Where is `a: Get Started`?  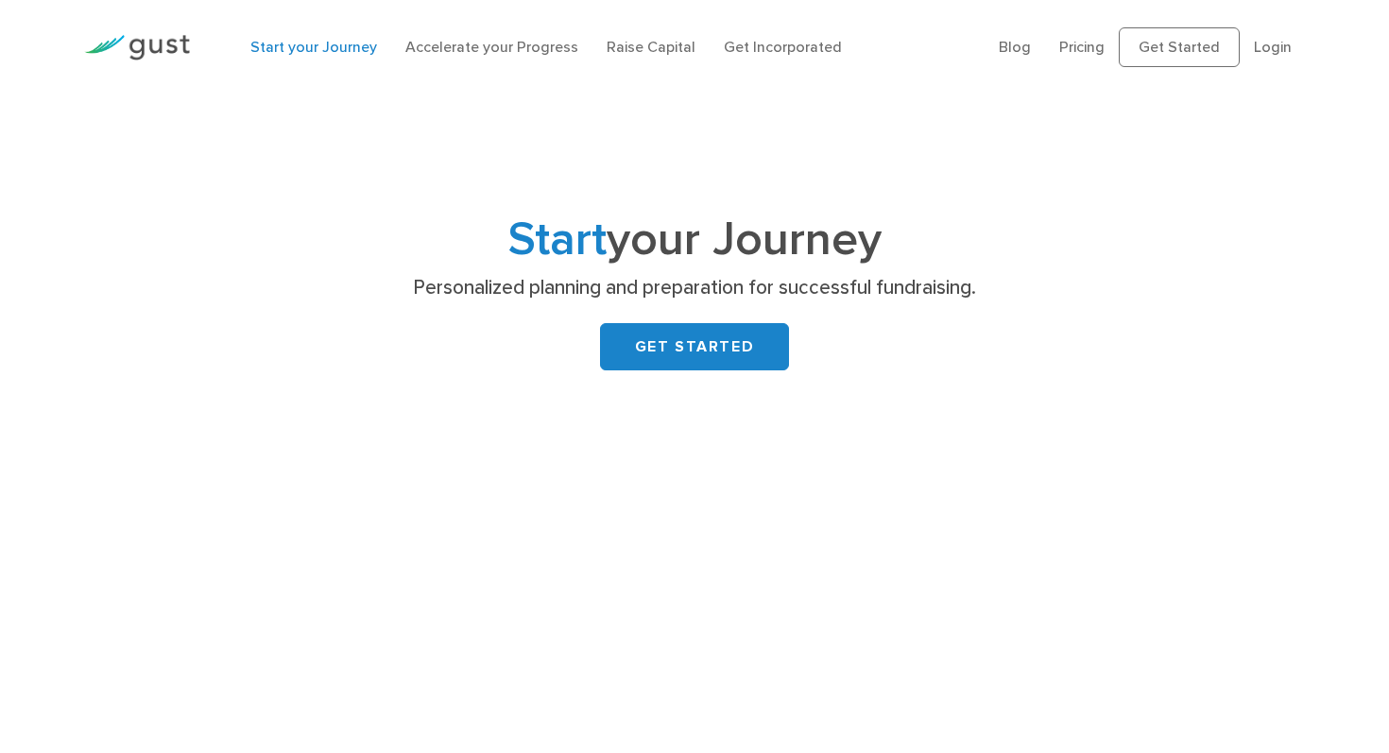
a: Get Started is located at coordinates (1180, 47).